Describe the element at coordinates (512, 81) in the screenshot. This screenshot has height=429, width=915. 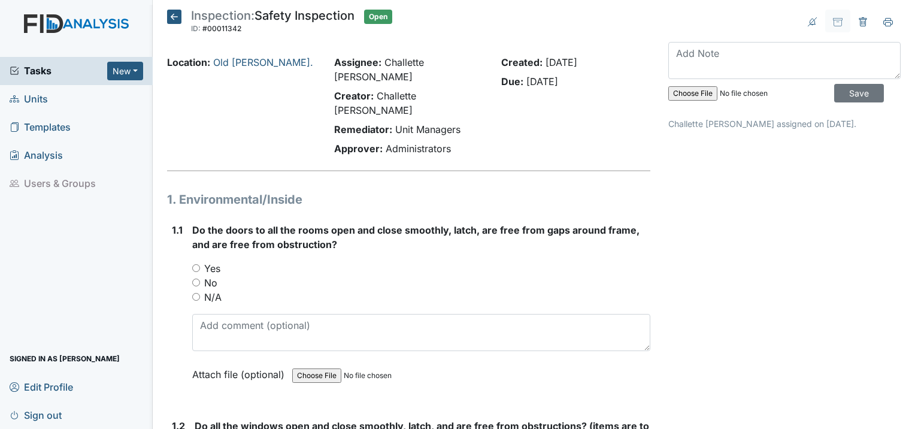
I see `strong: Due:` at that location.